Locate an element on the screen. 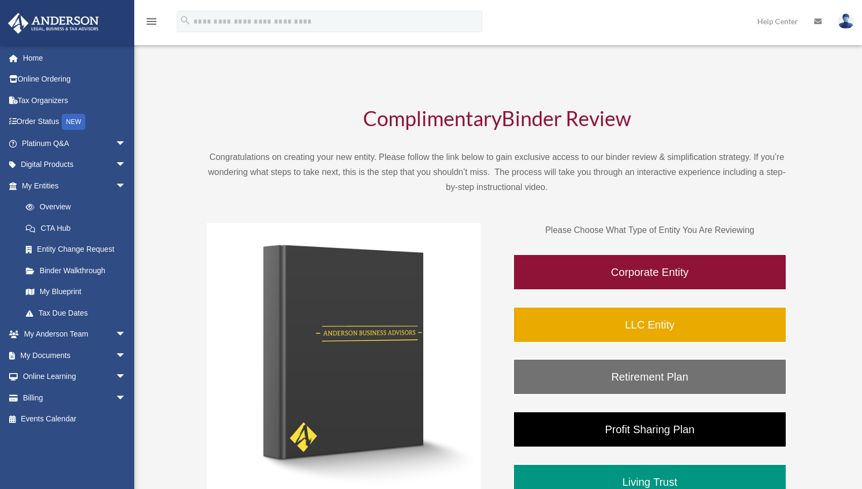  a: Events Calendar is located at coordinates (75, 420).